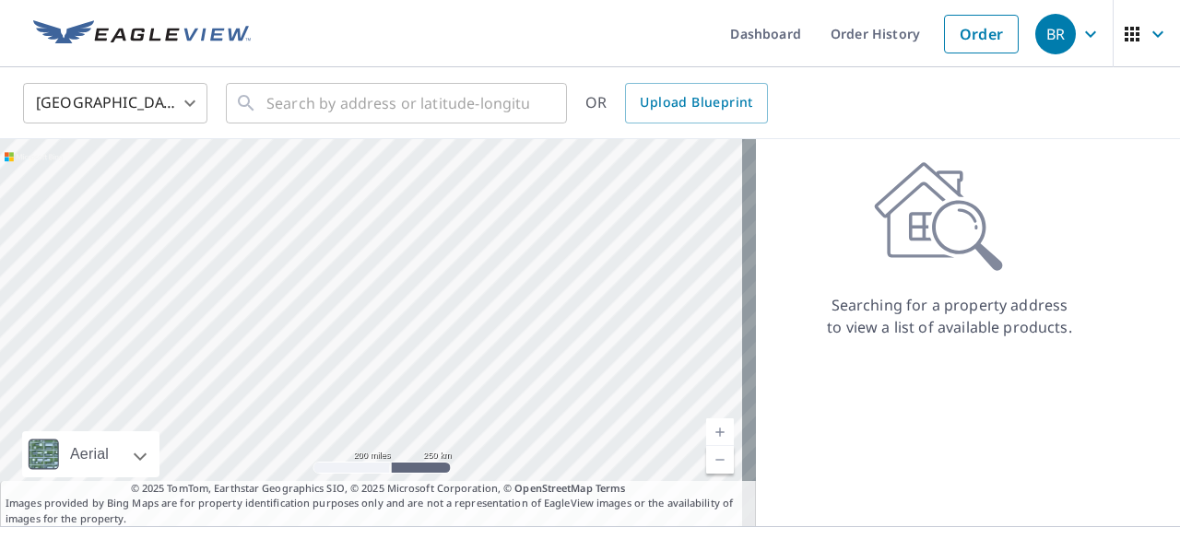 This screenshot has height=539, width=1180. I want to click on p: Searching for a property address to view a list of available products., so click(949, 316).